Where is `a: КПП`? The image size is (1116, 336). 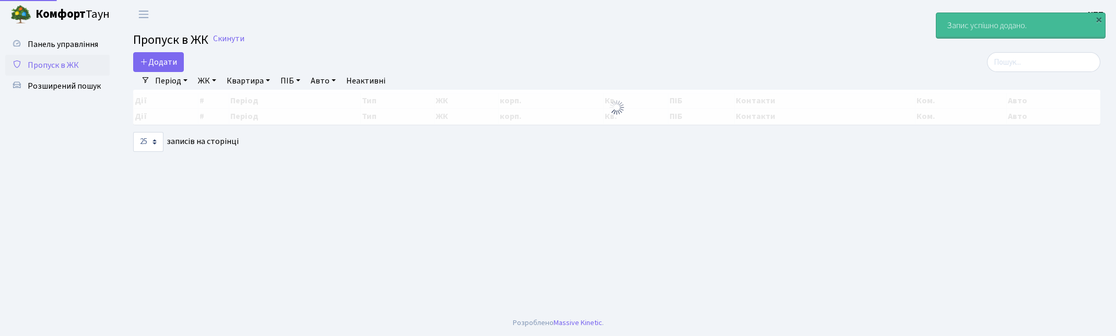 a: КПП is located at coordinates (1096, 15).